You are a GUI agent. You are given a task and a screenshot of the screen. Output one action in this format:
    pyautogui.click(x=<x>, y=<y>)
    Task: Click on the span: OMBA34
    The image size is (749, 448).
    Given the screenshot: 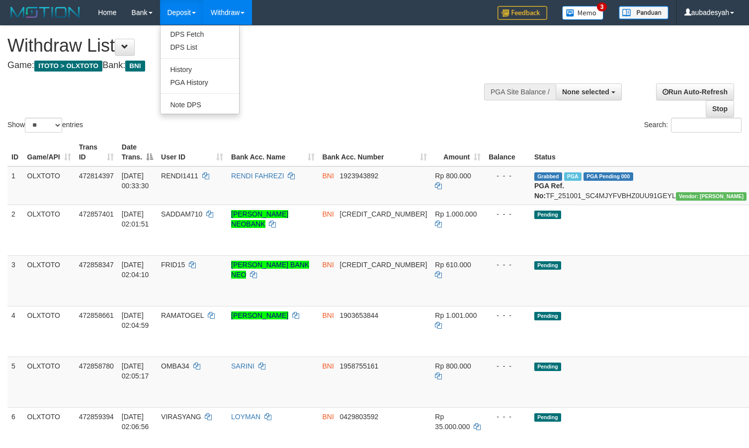 What is the action you would take?
    pyautogui.click(x=175, y=366)
    